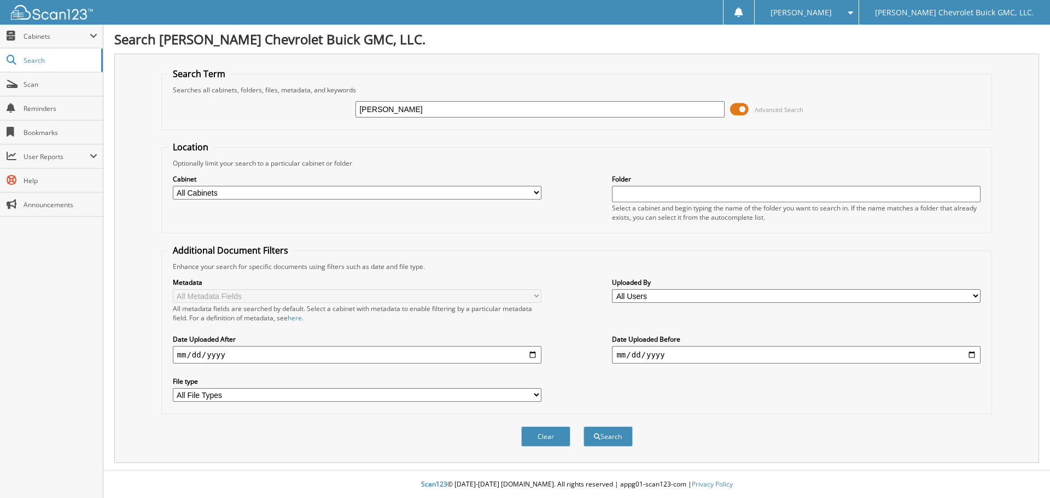  Describe the element at coordinates (60, 132) in the screenshot. I see `span: Bookmarks` at that location.